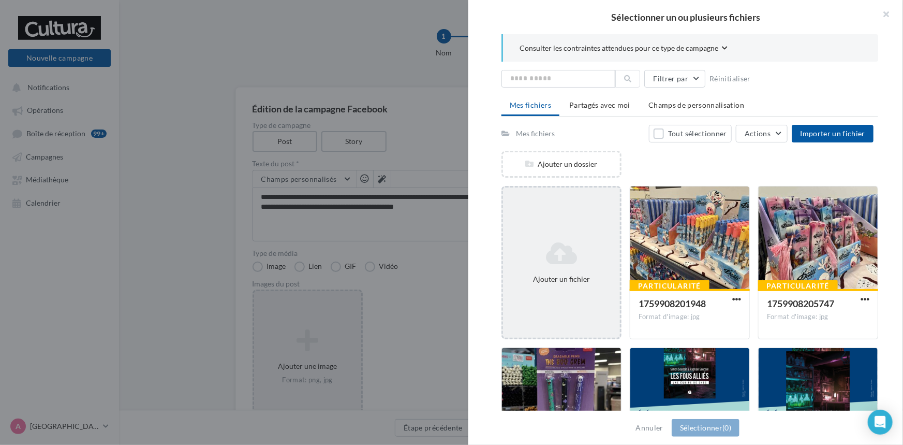 The width and height of the screenshot is (903, 445). Describe the element at coordinates (650, 428) in the screenshot. I see `button: Annuler` at that location.